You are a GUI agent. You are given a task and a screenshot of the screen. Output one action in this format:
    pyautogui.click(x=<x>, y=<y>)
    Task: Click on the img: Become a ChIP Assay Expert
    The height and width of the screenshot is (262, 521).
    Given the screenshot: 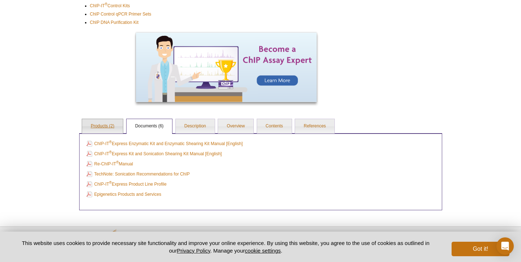 What is the action you would take?
    pyautogui.click(x=226, y=67)
    